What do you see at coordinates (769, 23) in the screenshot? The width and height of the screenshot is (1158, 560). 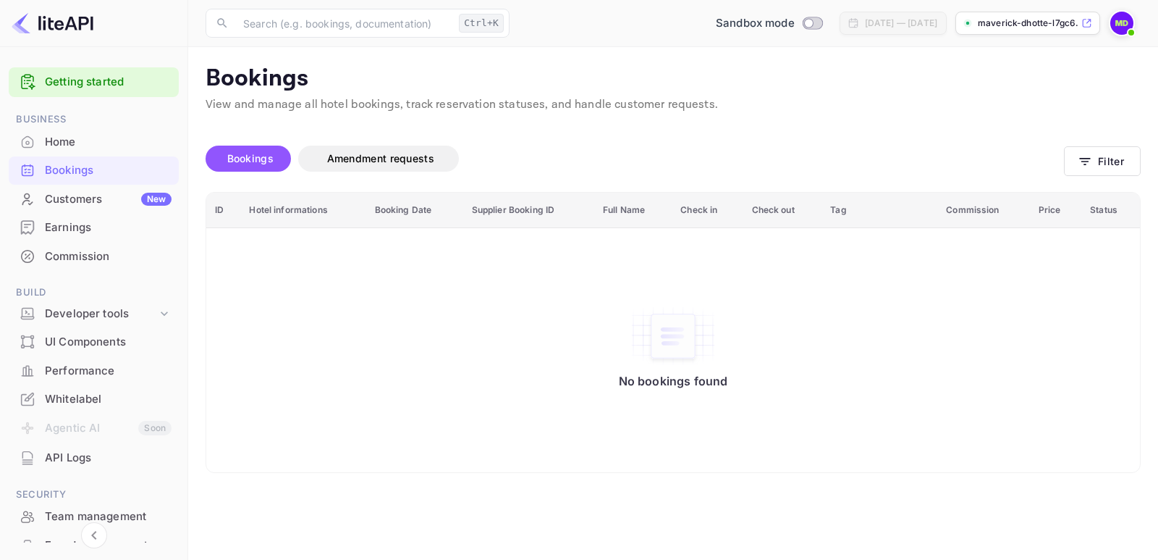 I see `div: Switch to Production mode` at bounding box center [769, 23].